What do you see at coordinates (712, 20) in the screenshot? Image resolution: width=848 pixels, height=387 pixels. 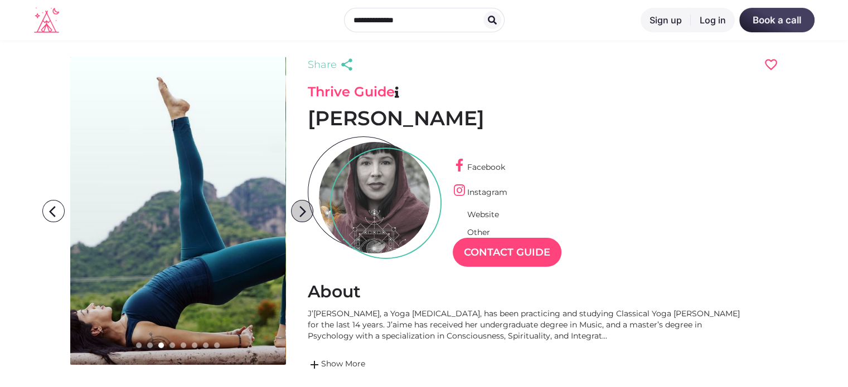 I see `a: Log in` at bounding box center [712, 20].